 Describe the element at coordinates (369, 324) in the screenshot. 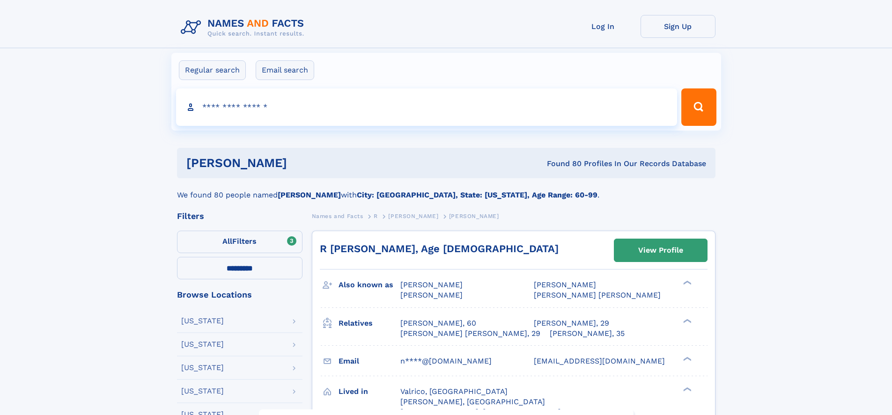

I see `h3: Relatives` at that location.